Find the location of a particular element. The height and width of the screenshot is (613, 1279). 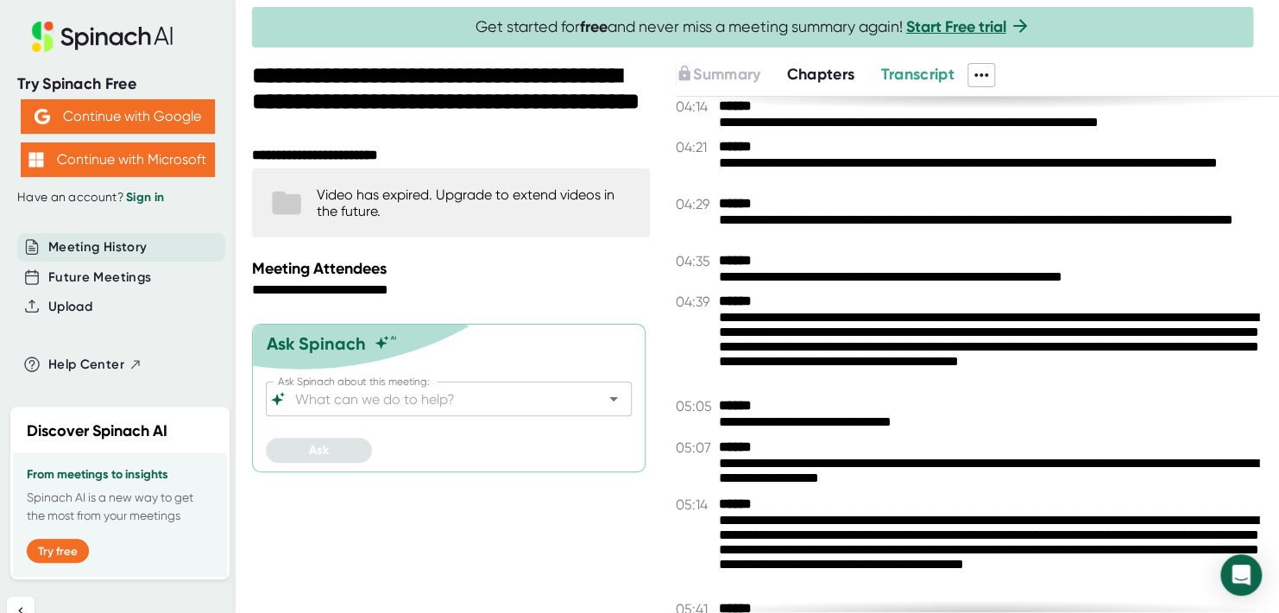

button: Upload is located at coordinates (70, 306).